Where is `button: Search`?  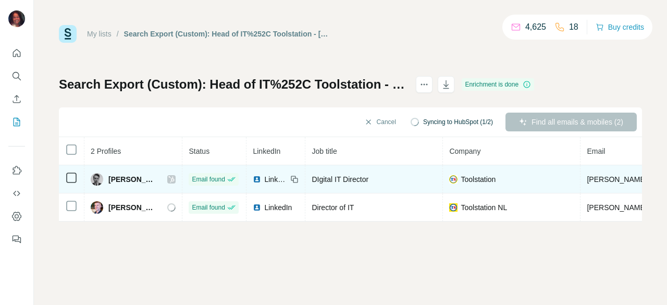 button: Search is located at coordinates (17, 76).